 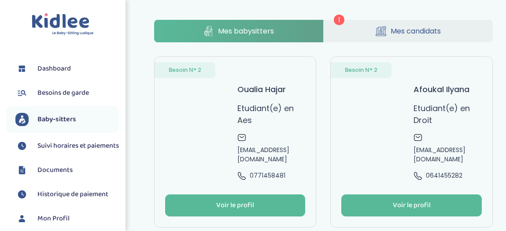 What do you see at coordinates (267, 175) in the screenshot?
I see `span: 0771458481` at bounding box center [267, 175].